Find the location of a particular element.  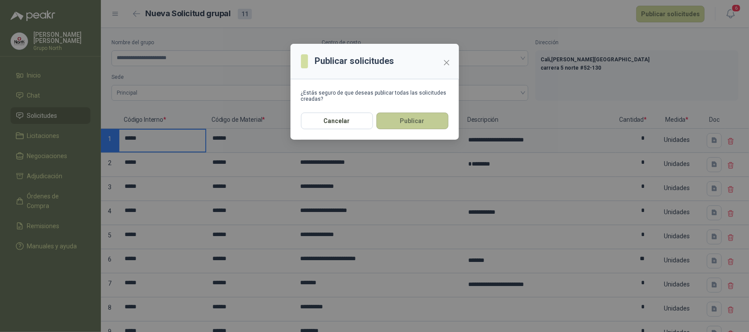

button: Cancelar is located at coordinates (337, 121).